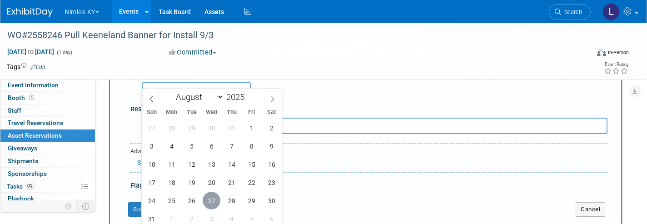  Describe the element at coordinates (86, 206) in the screenshot. I see `td: Toggle Event Tabs` at that location.